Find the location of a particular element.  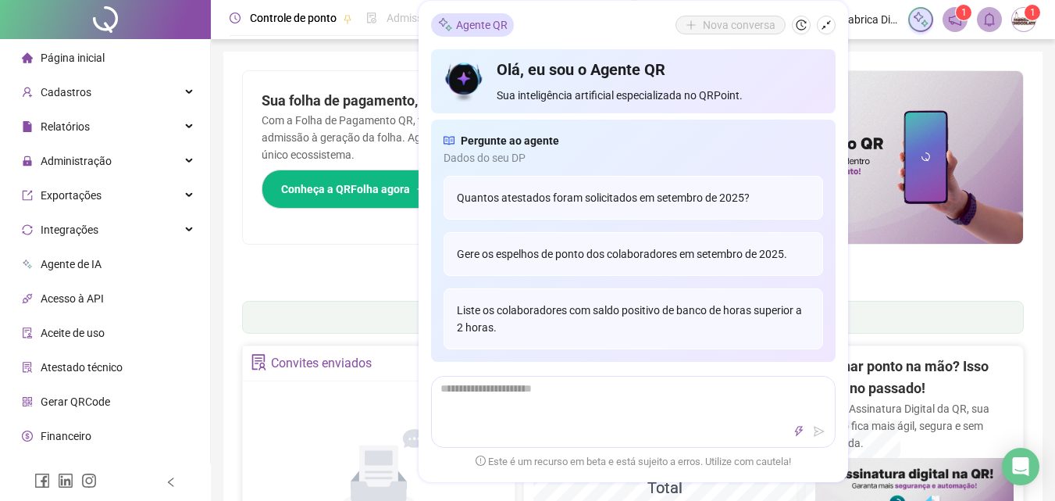

div: Convites enviados is located at coordinates (321, 363).